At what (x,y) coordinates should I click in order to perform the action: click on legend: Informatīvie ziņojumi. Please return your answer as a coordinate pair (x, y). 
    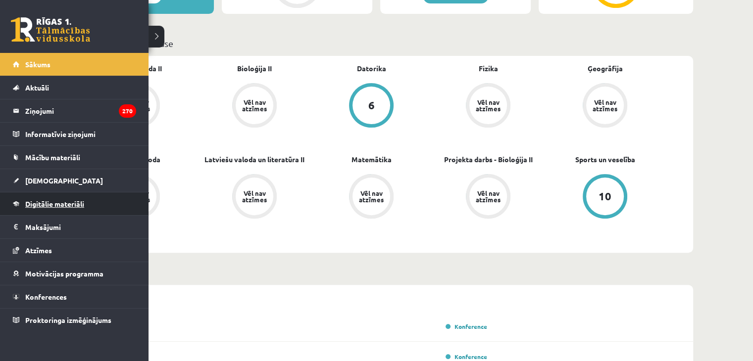
    Looking at the image, I should click on (81, 134).